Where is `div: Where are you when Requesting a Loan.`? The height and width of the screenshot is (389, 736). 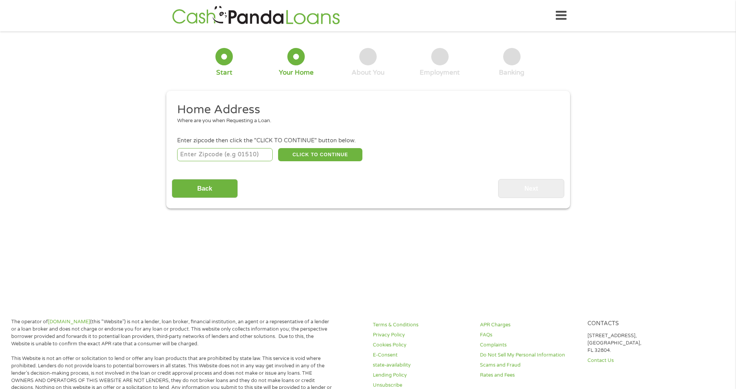
div: Where are you when Requesting a Loan. is located at coordinates (365, 121).